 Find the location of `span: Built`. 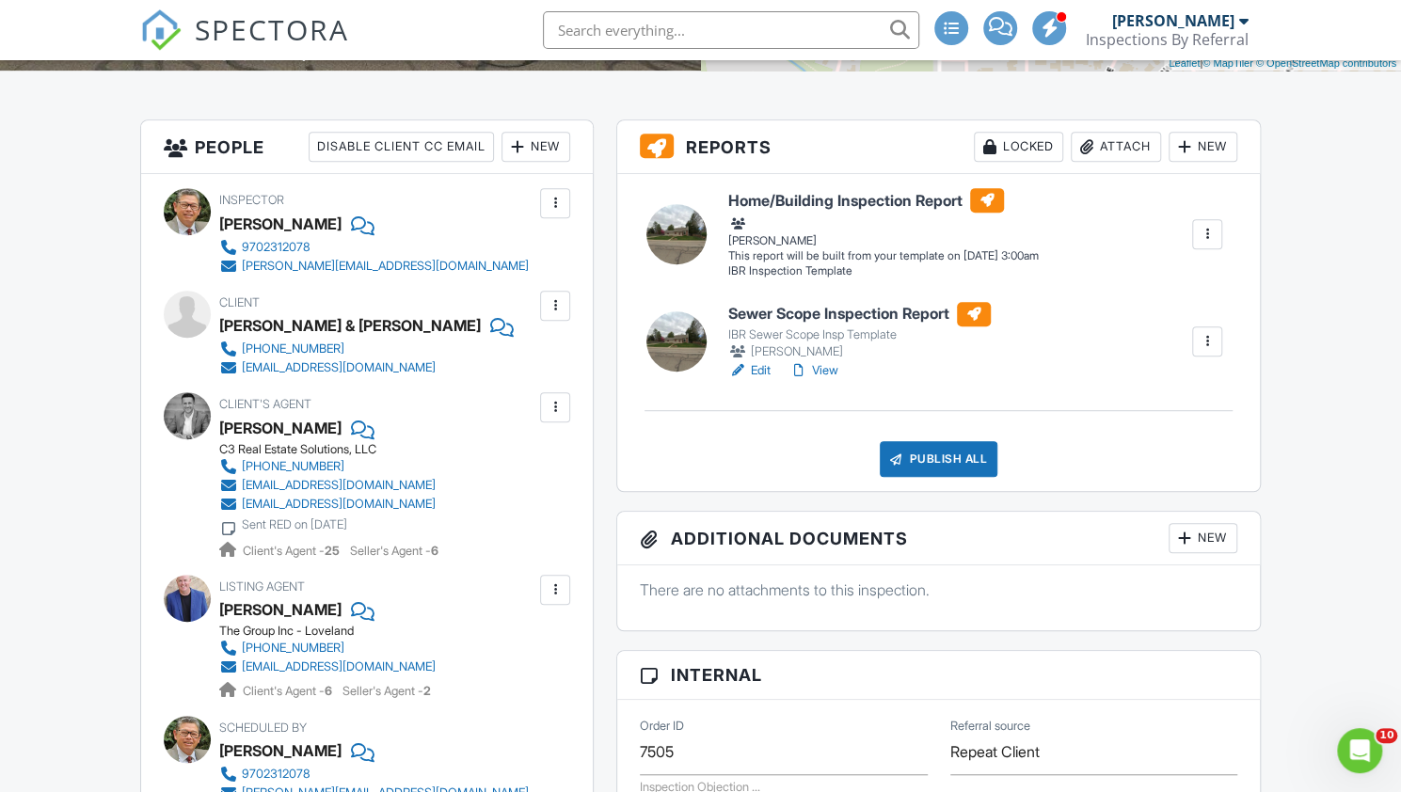

span: Built is located at coordinates (141, 56).